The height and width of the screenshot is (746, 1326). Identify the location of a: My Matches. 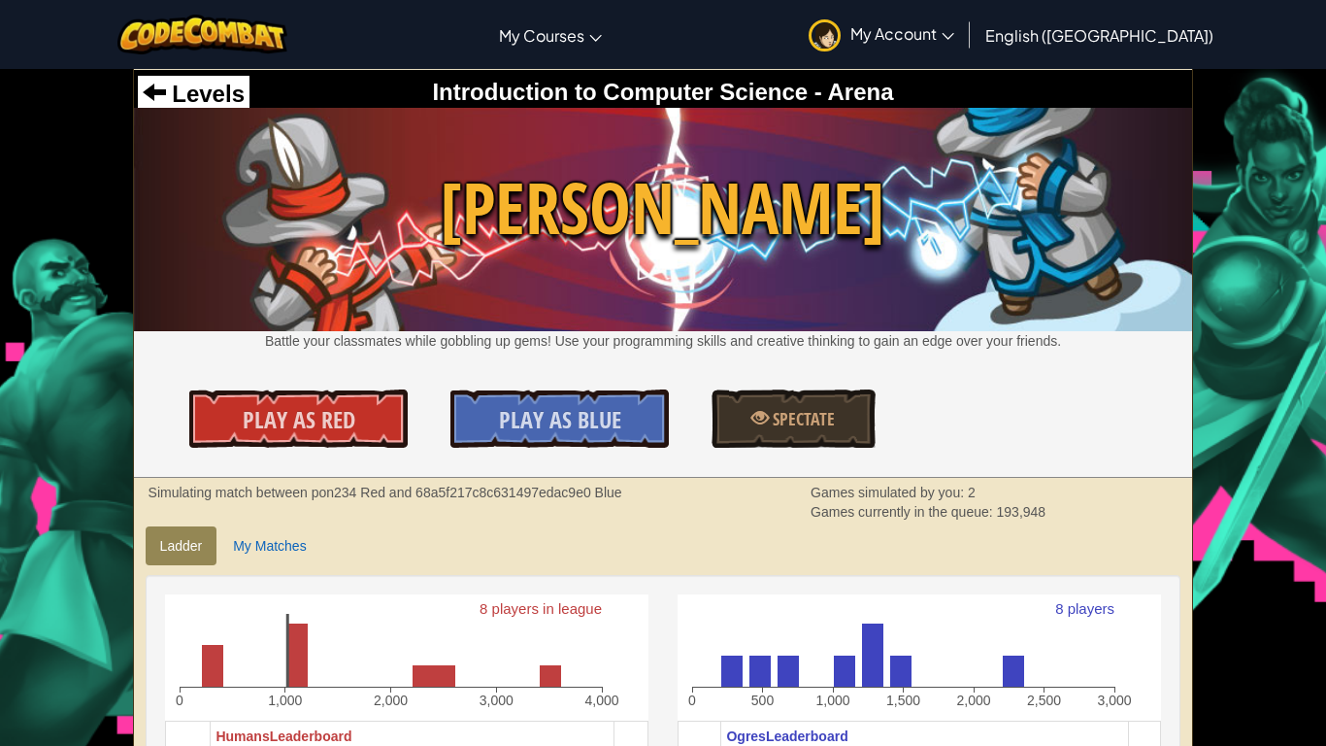
(269, 546).